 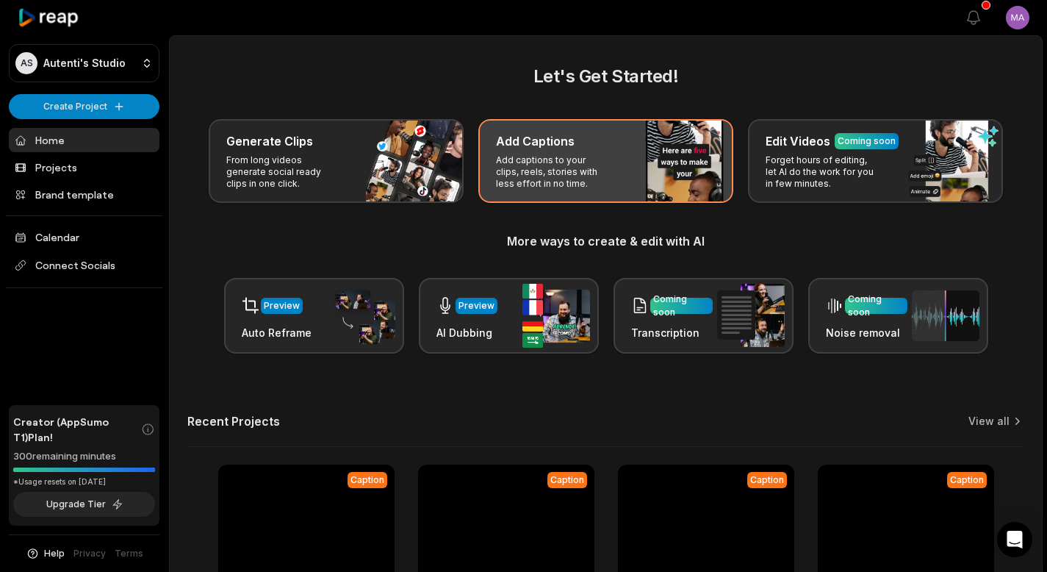 What do you see at coordinates (129, 553) in the screenshot?
I see `a: Terms` at bounding box center [129, 553].